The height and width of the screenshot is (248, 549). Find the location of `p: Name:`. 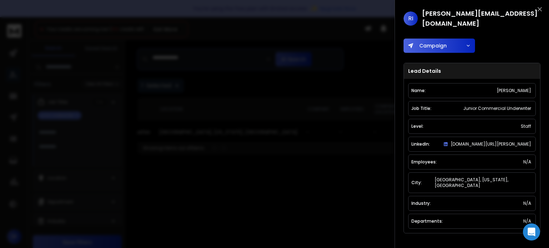

p: Name: is located at coordinates (418, 91).